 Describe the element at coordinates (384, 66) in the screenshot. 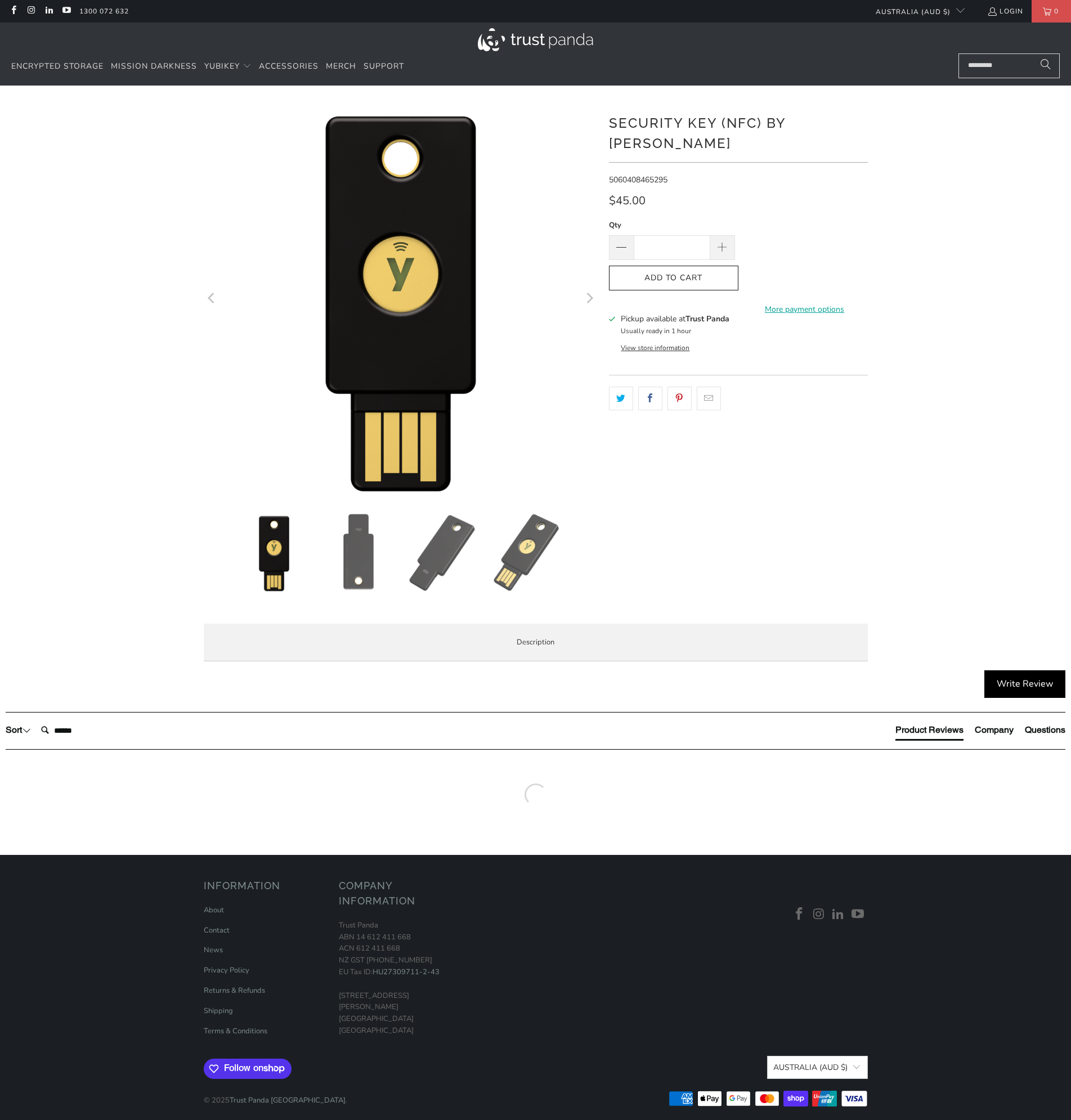

I see `span: Support` at that location.